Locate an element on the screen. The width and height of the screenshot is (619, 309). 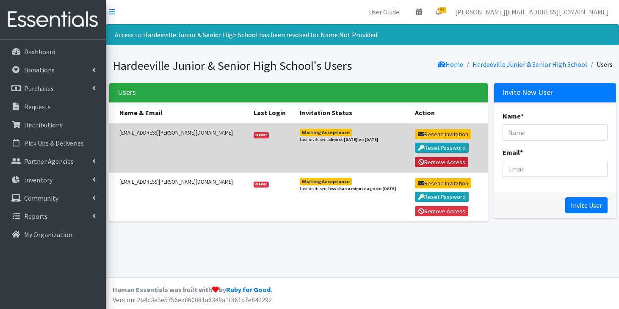
p: Purchases is located at coordinates (39, 88).